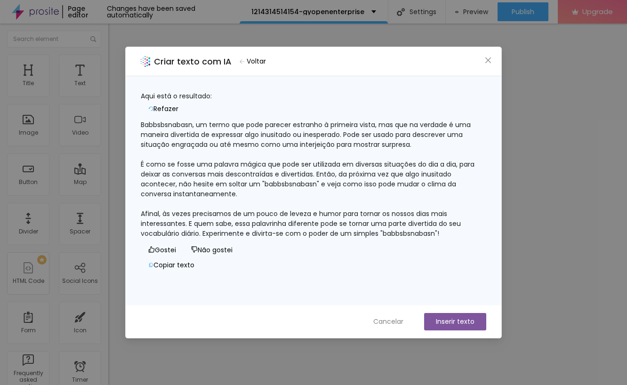 The image size is (627, 385). I want to click on button: Gostei, so click(162, 250).